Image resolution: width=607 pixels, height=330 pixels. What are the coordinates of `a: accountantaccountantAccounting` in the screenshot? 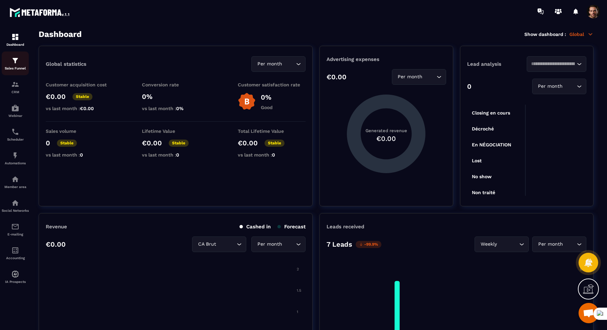 It's located at (15, 253).